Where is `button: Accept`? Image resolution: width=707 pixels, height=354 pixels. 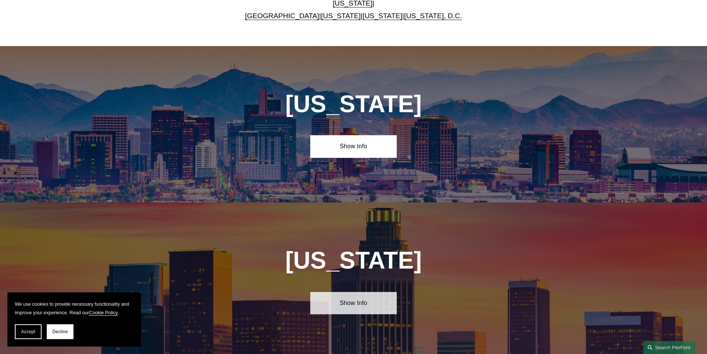 button: Accept is located at coordinates (28, 331).